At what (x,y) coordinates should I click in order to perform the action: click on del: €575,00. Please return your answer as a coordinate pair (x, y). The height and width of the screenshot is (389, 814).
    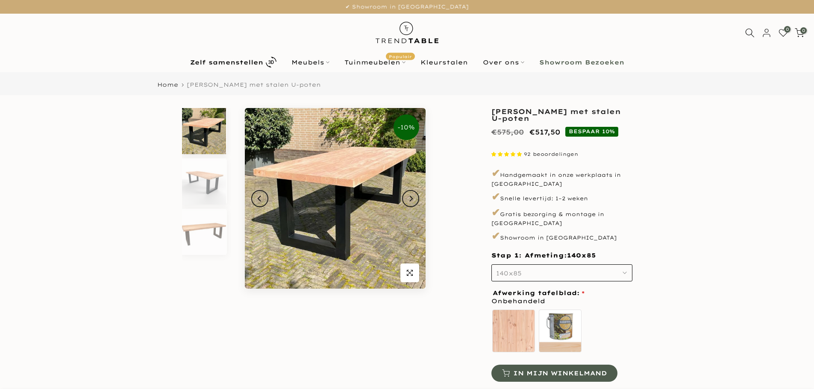
    Looking at the image, I should click on (507, 132).